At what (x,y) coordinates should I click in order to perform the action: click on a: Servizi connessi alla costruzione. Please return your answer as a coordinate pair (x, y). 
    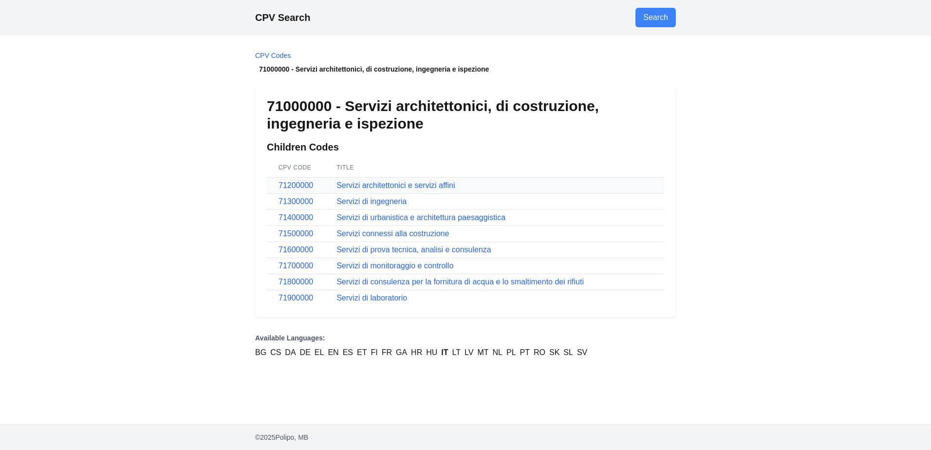
    Looking at the image, I should click on (392, 233).